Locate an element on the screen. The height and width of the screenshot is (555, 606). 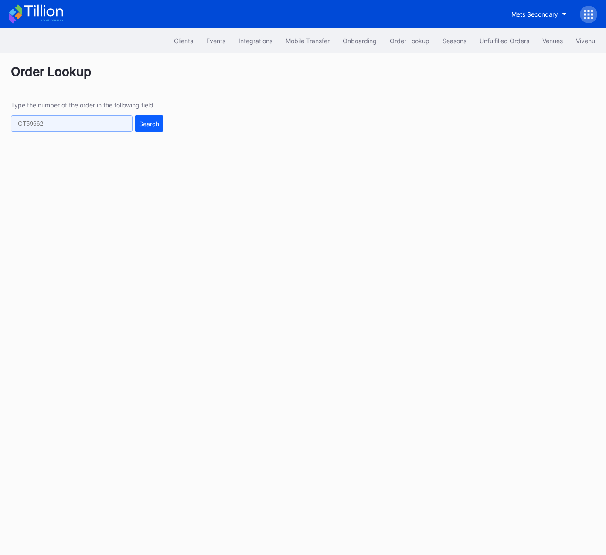
div: Vivenu is located at coordinates (586, 41).